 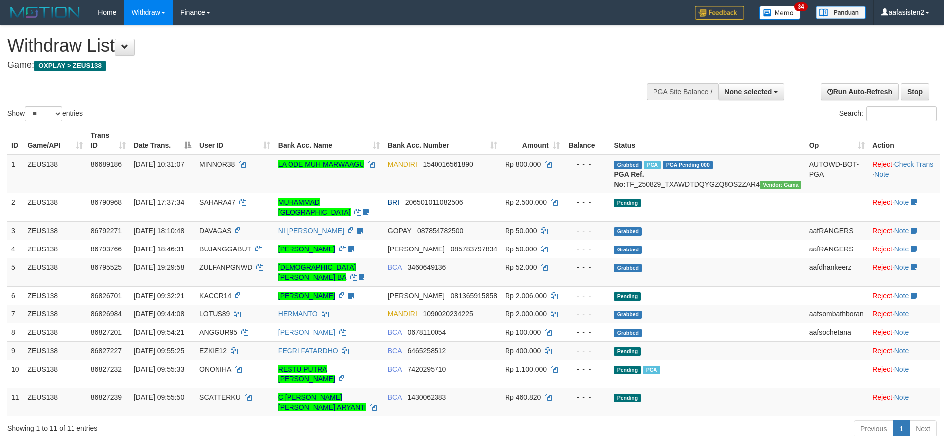 What do you see at coordinates (523, 333) in the screenshot?
I see `span: Rp 100.000` at bounding box center [523, 333].